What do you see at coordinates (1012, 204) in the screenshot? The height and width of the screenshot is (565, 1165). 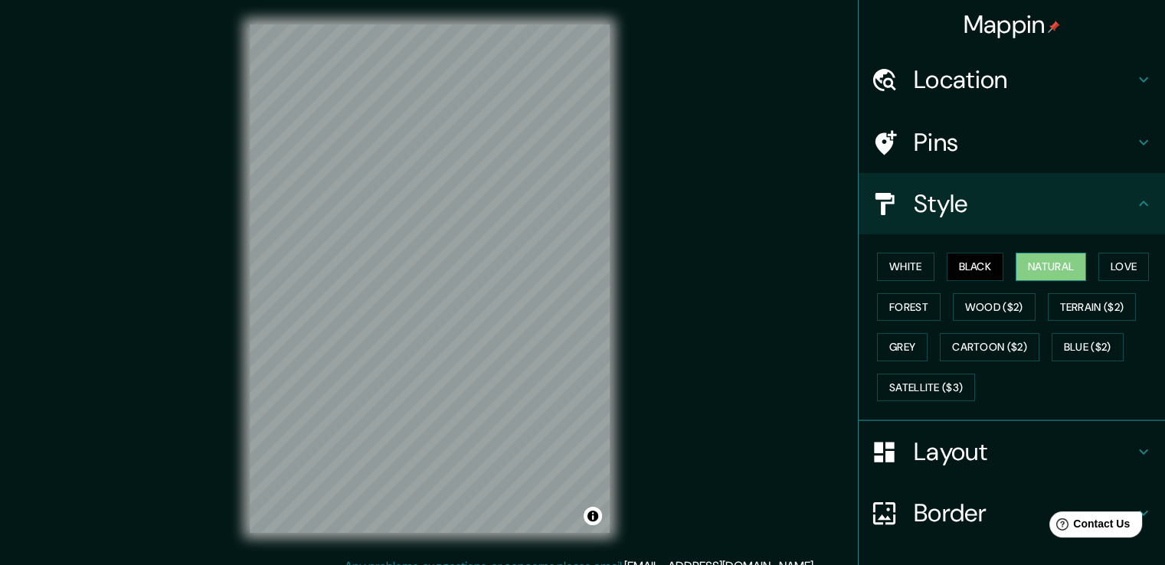 I see `div: Style` at bounding box center [1012, 204].